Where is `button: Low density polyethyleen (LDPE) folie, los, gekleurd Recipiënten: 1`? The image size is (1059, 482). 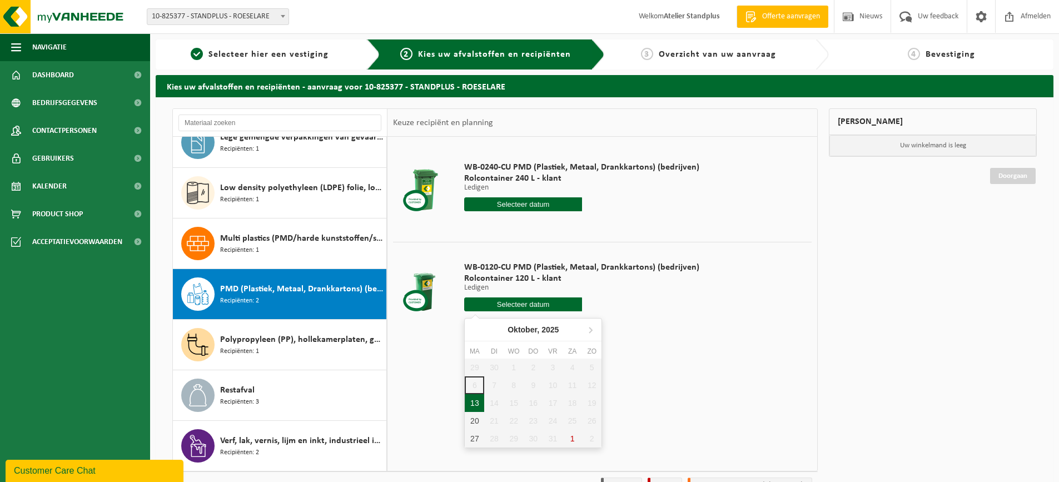 button: Low density polyethyleen (LDPE) folie, los, gekleurd Recipiënten: 1 is located at coordinates (280, 193).